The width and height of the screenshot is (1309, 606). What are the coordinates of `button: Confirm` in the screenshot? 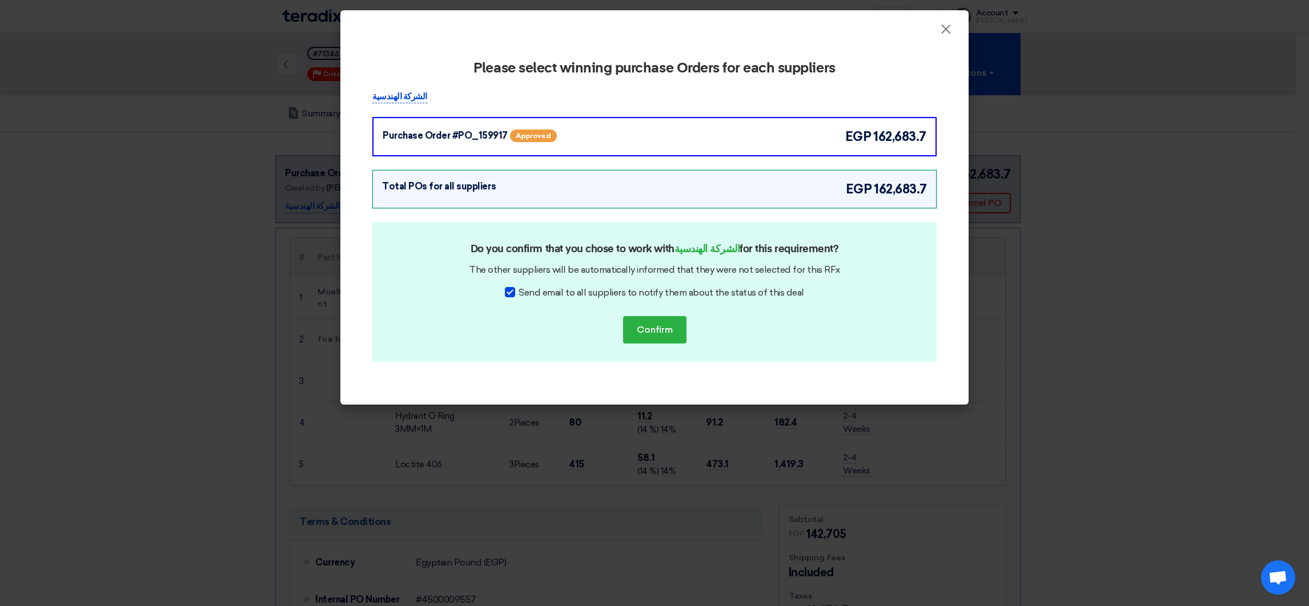 It's located at (654, 330).